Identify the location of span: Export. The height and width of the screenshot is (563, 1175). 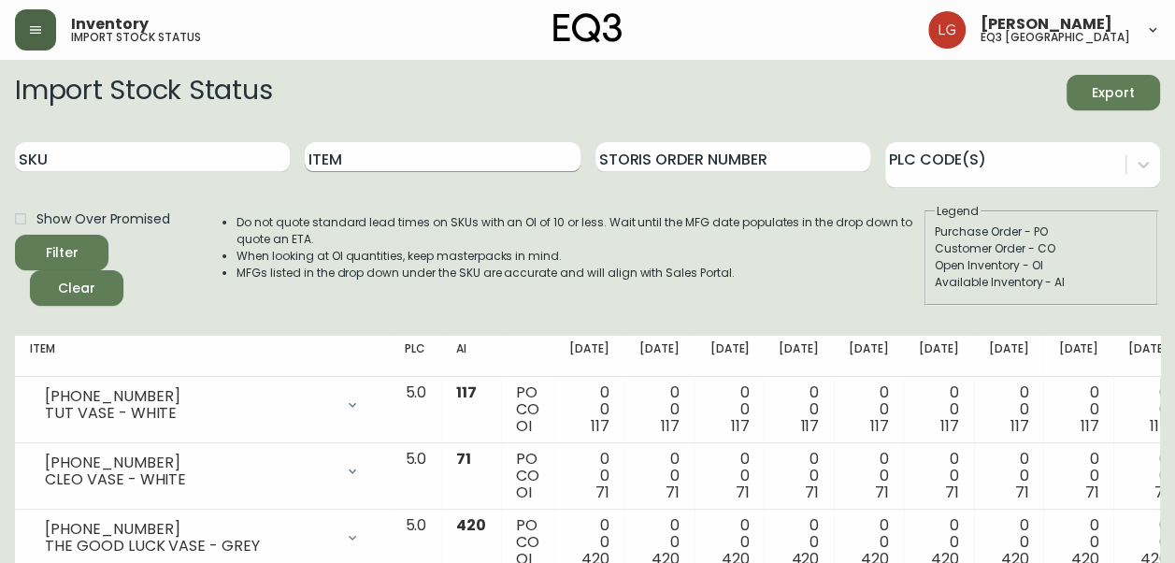
(1113, 93).